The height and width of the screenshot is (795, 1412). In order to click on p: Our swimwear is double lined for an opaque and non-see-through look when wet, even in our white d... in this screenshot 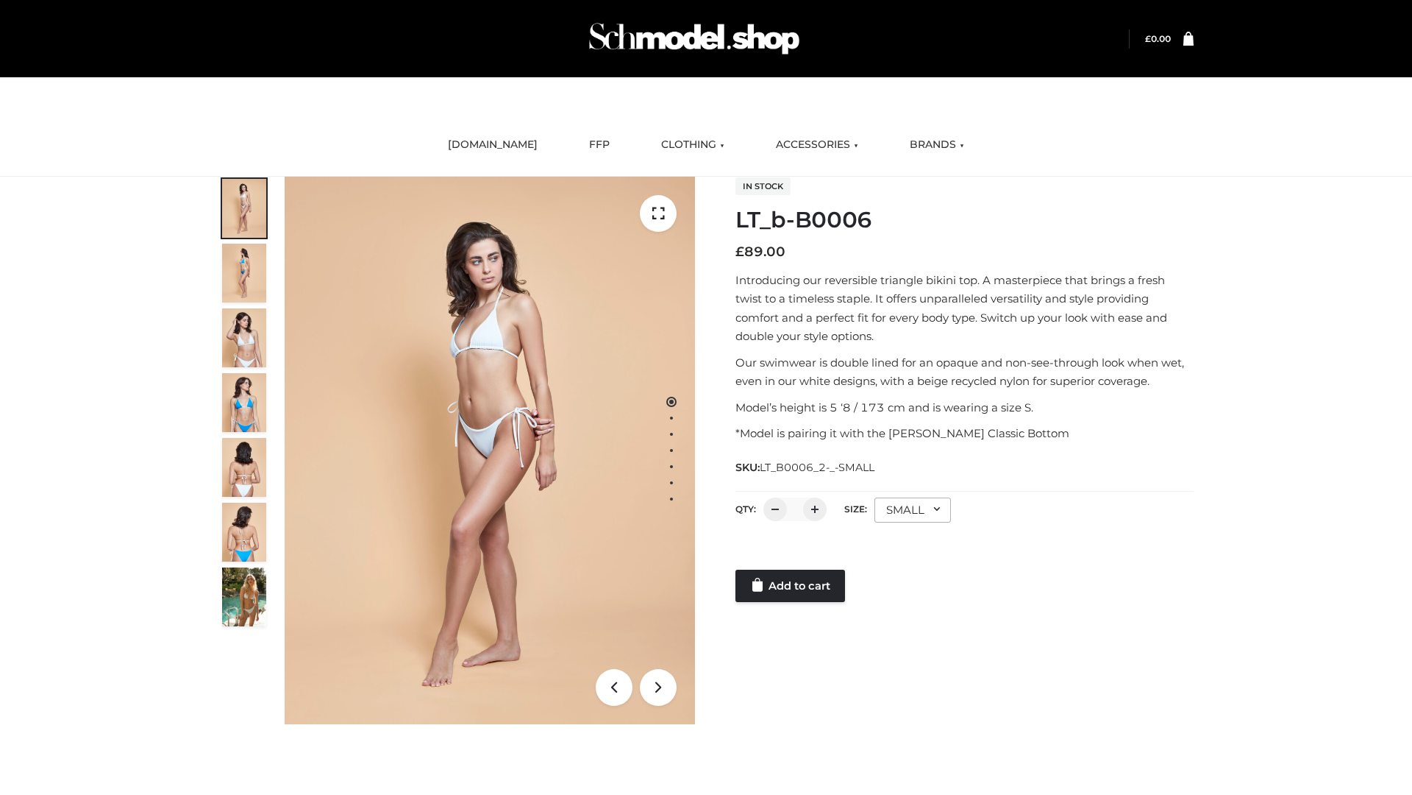, I will do `click(964, 372)`.